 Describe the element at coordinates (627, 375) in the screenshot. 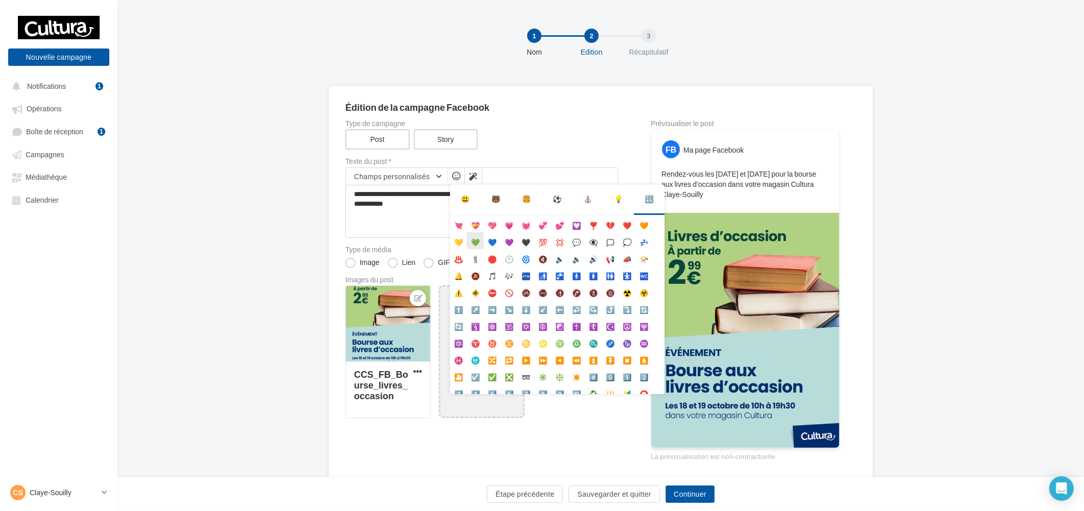

I see `li: 1️⃣` at that location.